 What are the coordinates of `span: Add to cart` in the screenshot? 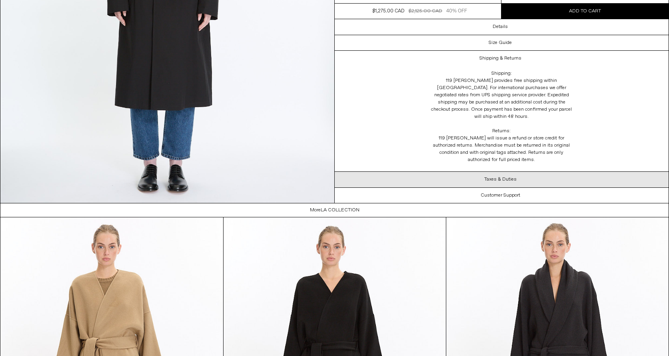 It's located at (585, 12).